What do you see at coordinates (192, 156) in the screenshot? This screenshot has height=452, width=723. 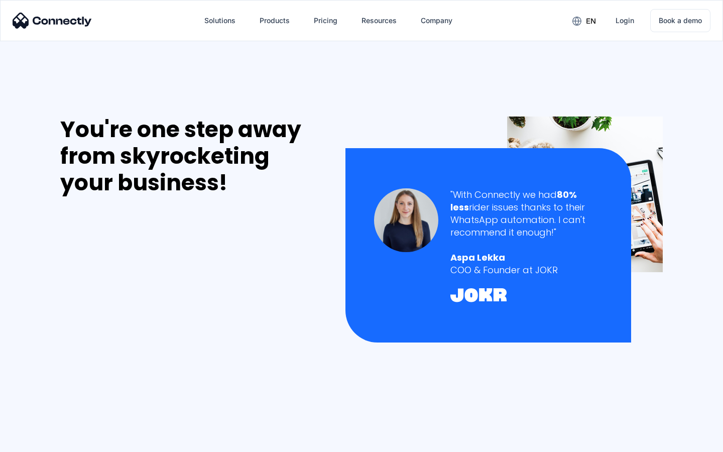 I see `div: You're one step away from skyrocketing your business!` at bounding box center [192, 156].